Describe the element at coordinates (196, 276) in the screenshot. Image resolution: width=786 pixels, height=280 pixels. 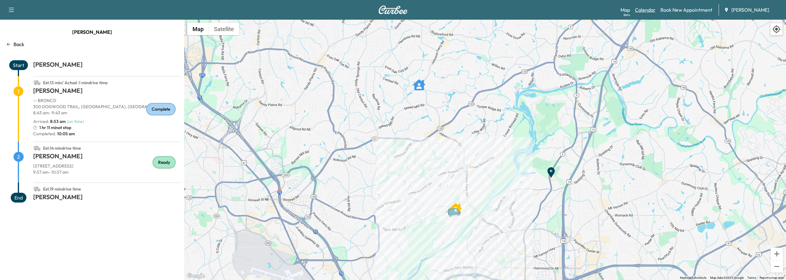
I see `a: Open this area in Google Maps (opens a new window)` at that location.